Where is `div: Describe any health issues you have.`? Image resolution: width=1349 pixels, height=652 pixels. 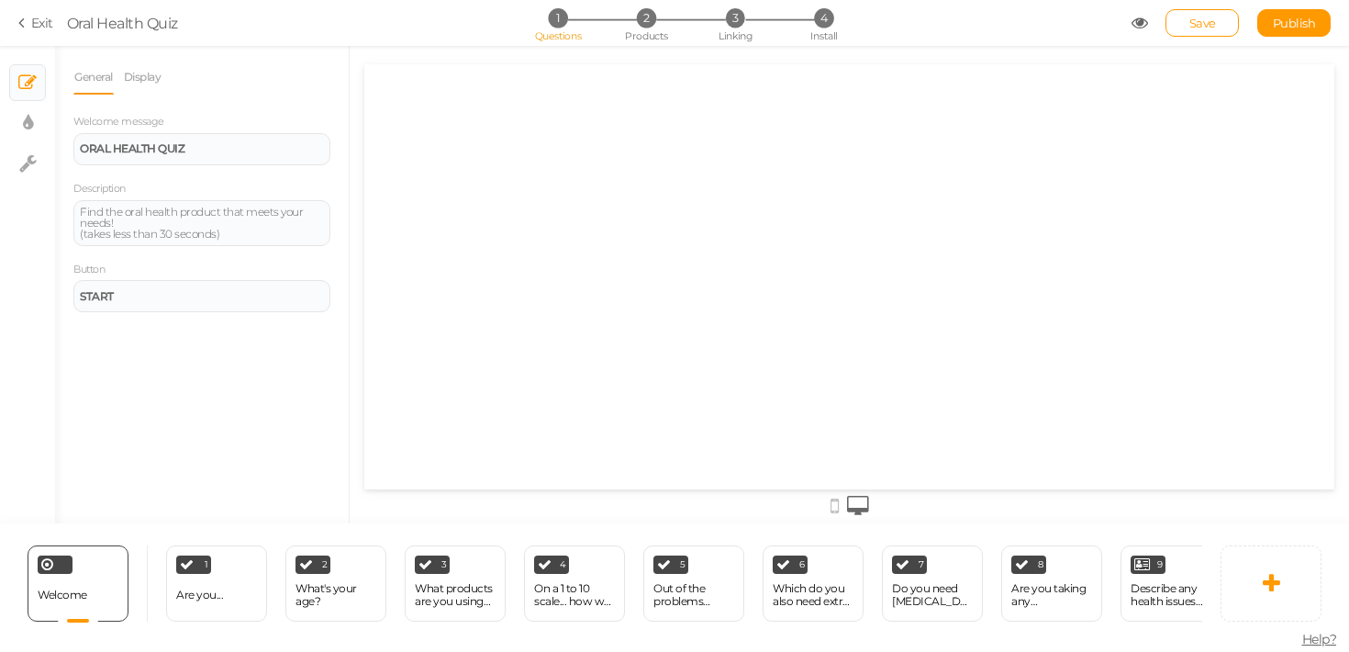 div: Describe any health issues you have. is located at coordinates (1171, 595).